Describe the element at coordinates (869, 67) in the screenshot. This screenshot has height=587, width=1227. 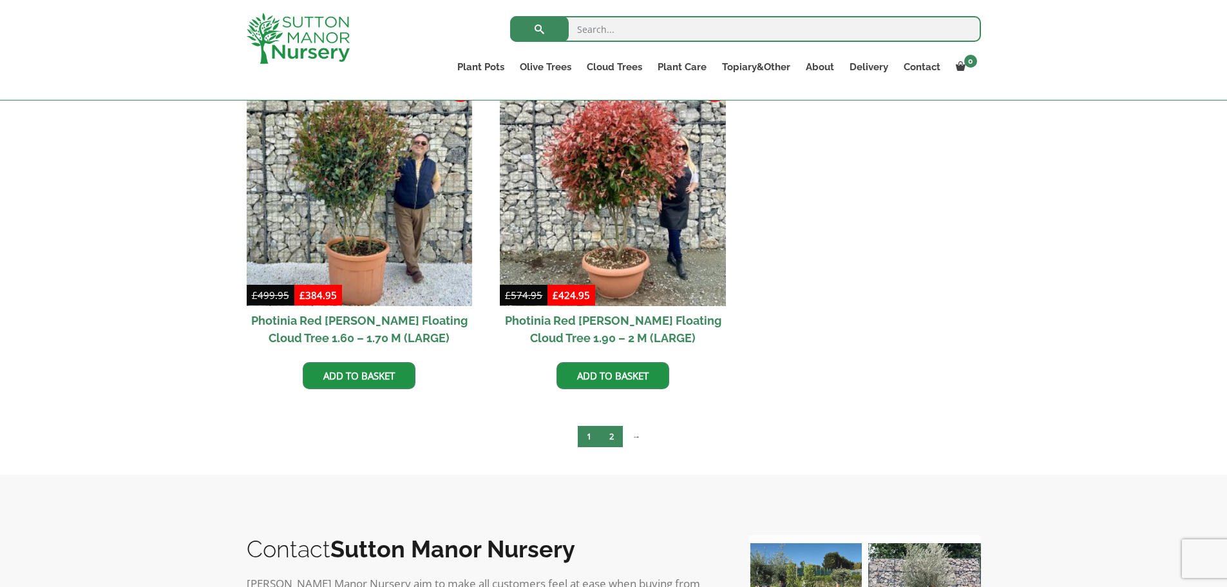
I see `a: Delivery` at that location.